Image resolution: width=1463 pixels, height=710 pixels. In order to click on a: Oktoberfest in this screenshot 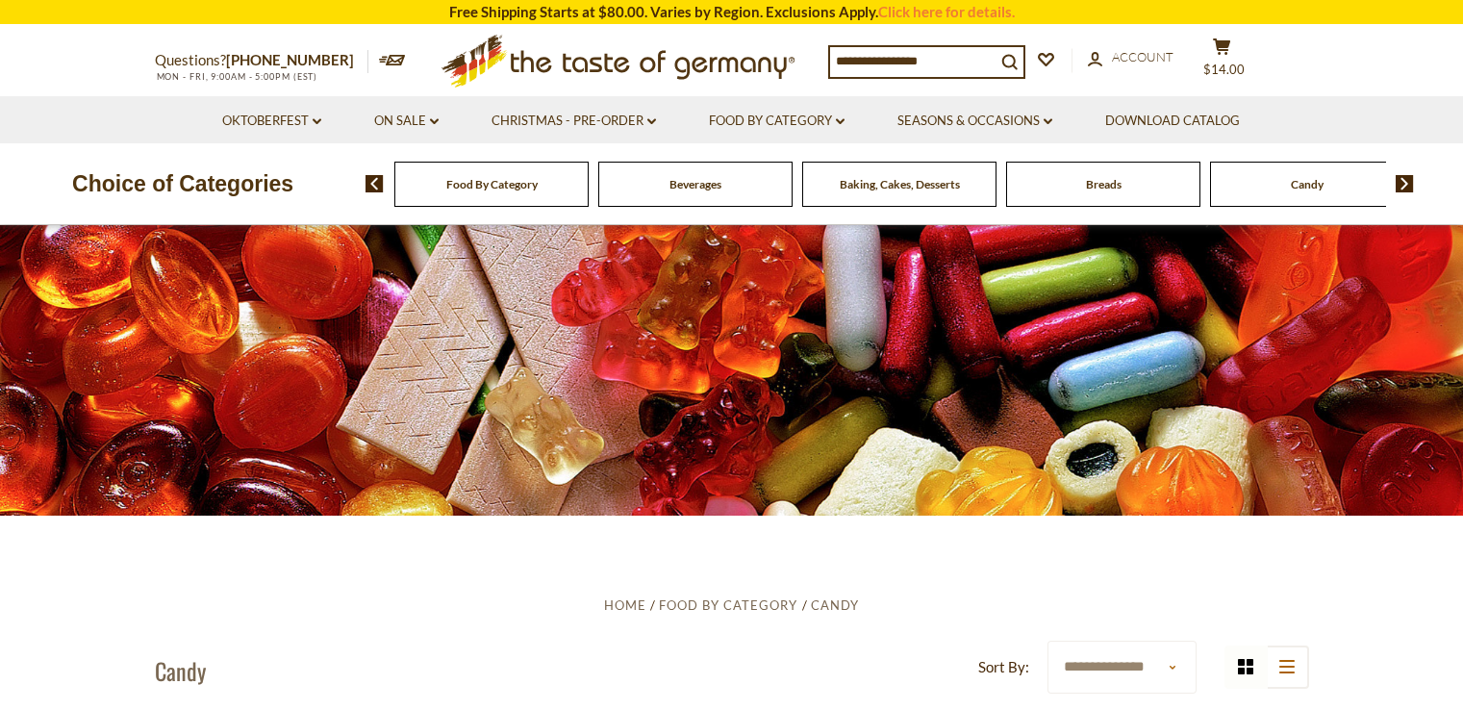, I will do `click(271, 121)`.